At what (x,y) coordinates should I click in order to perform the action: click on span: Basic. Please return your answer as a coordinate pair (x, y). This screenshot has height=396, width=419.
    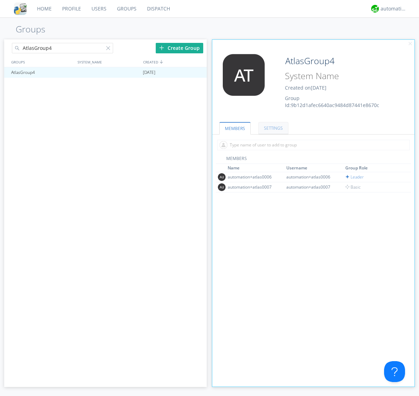
    Looking at the image, I should click on (353, 187).